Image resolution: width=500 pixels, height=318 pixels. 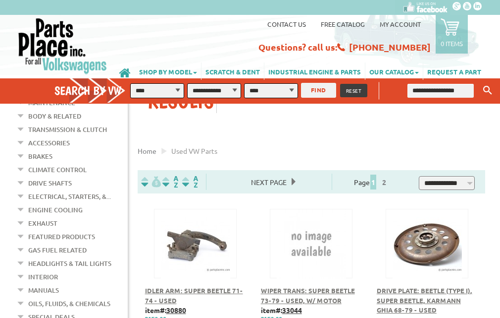 I want to click on span: Wiper Trans: Super Beetle 73-79 - Used, w/ Motor, so click(x=308, y=295).